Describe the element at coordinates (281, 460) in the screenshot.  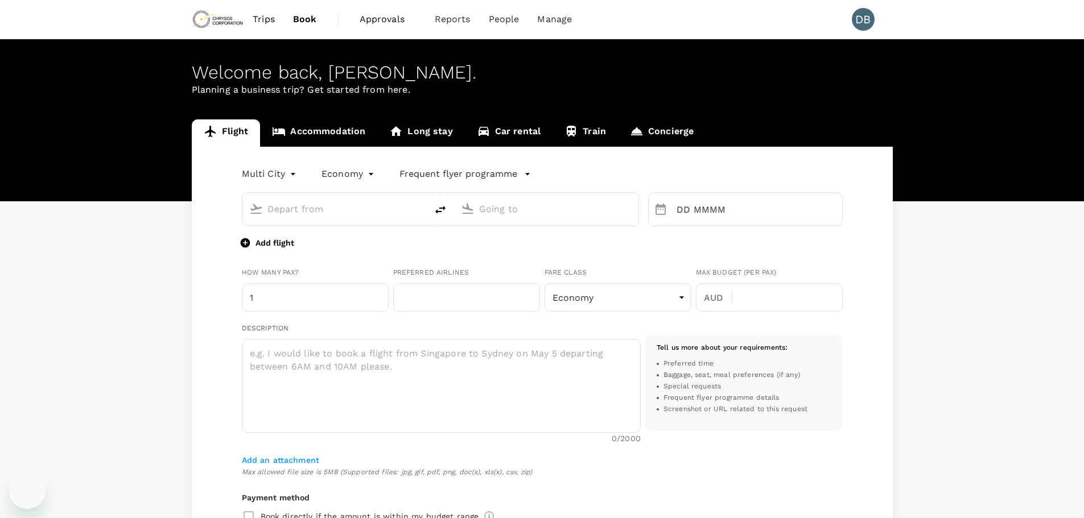
I see `span: Add an attachment` at that location.